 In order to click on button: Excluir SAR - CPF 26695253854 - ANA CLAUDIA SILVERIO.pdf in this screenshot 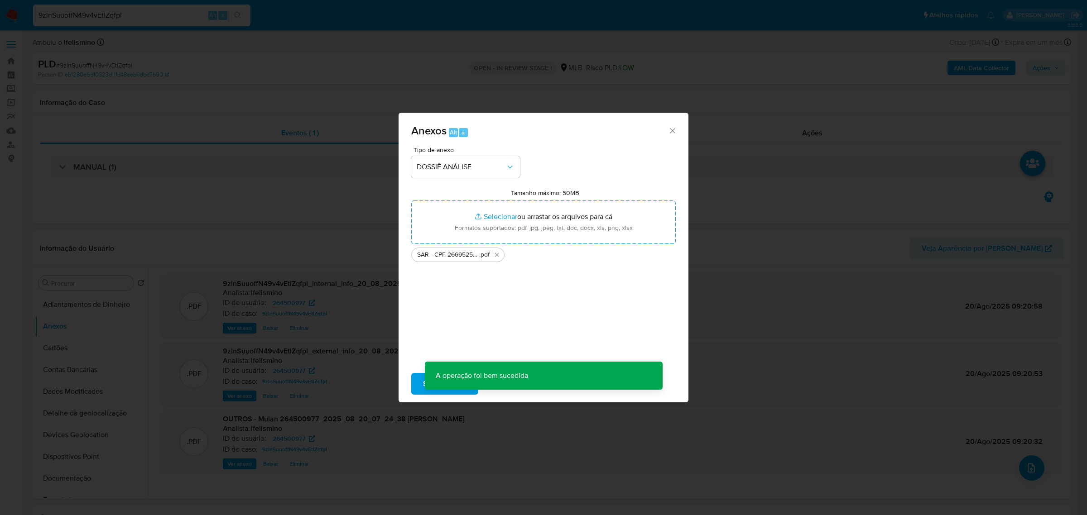, I will do `click(497, 255)`.